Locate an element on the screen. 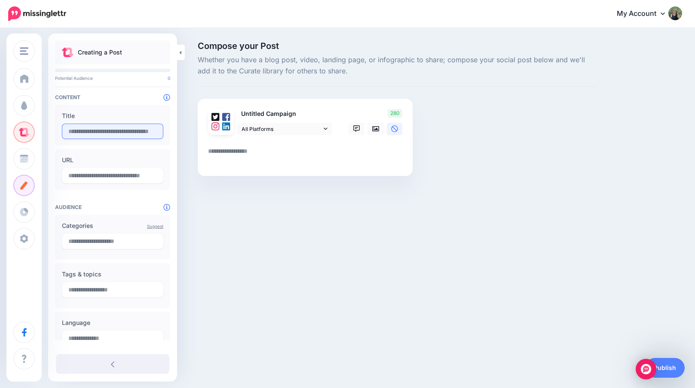 Image resolution: width=695 pixels, height=388 pixels. h4: Content is located at coordinates (113, 97).